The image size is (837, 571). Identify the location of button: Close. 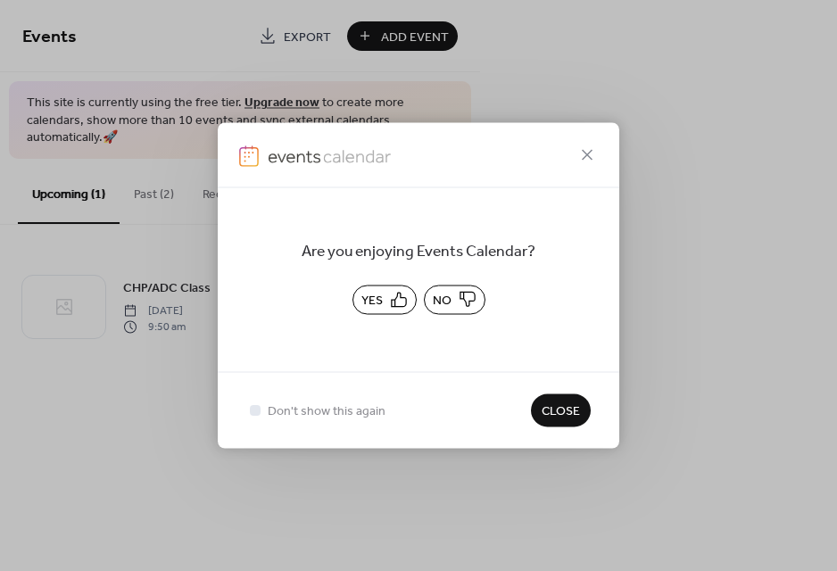
(561, 411).